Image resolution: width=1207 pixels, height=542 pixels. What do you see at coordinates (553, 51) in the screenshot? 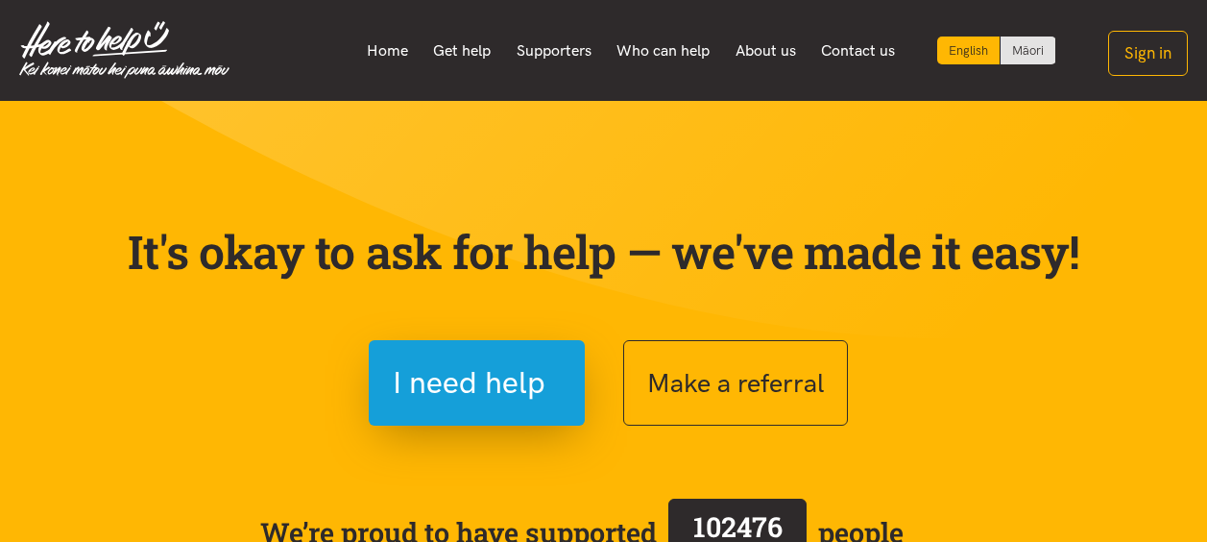
I see `a: Supporters` at bounding box center [553, 51].